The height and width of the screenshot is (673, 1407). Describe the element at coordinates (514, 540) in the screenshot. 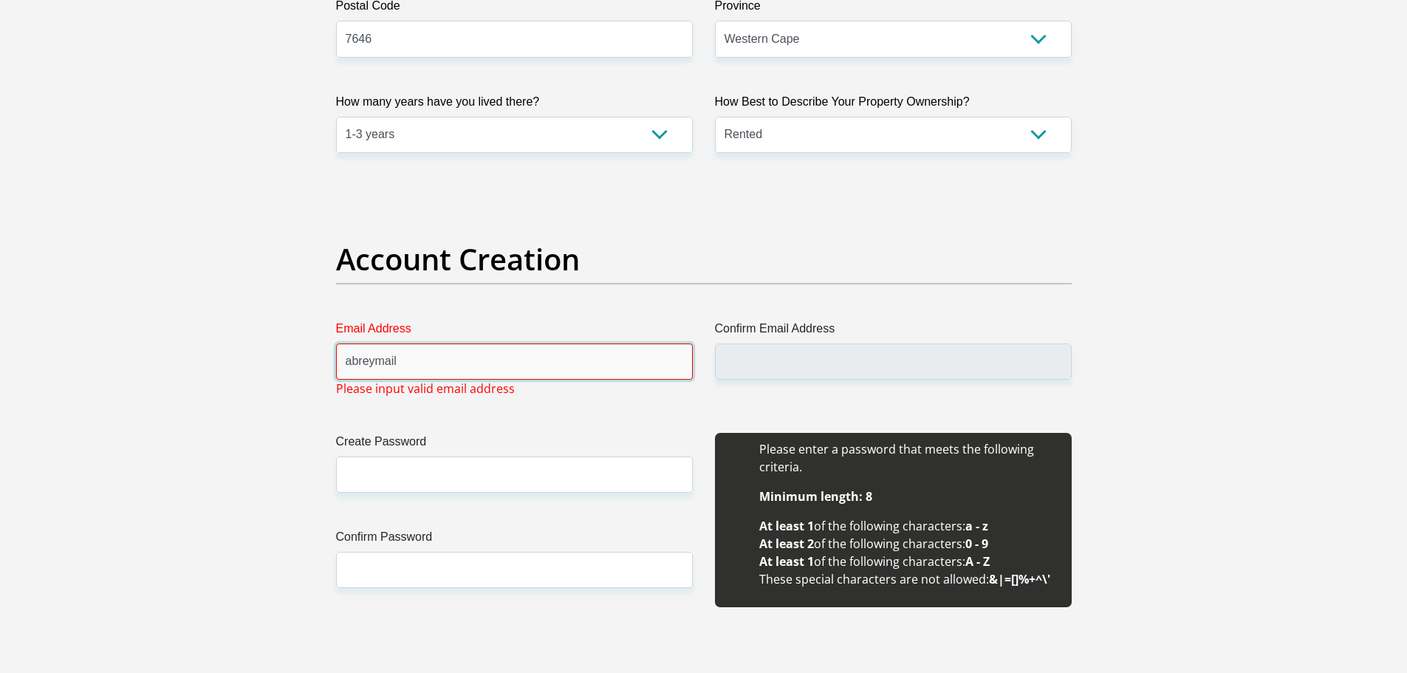

I see `label: Confirm Password` at that location.